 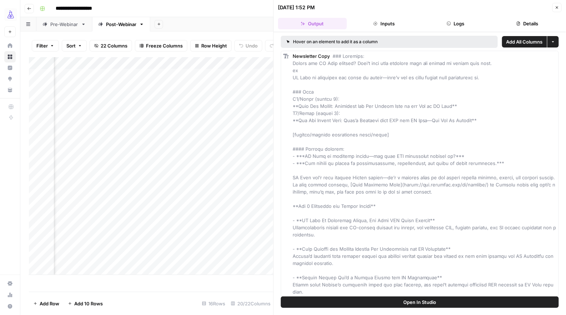 What do you see at coordinates (42, 46) in the screenshot?
I see `span: Filter` at bounding box center [42, 46].